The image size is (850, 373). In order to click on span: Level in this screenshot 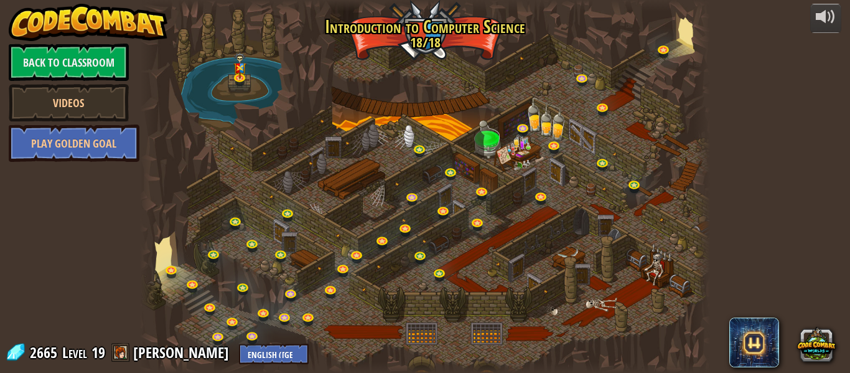, I will do `click(75, 352)`.